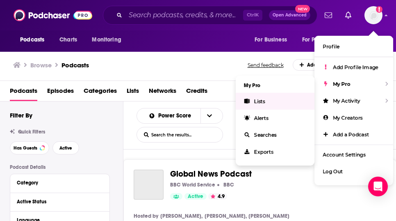 This screenshot has height=221, width=396. What do you see at coordinates (60, 92) in the screenshot?
I see `a: Episodes` at bounding box center [60, 92].